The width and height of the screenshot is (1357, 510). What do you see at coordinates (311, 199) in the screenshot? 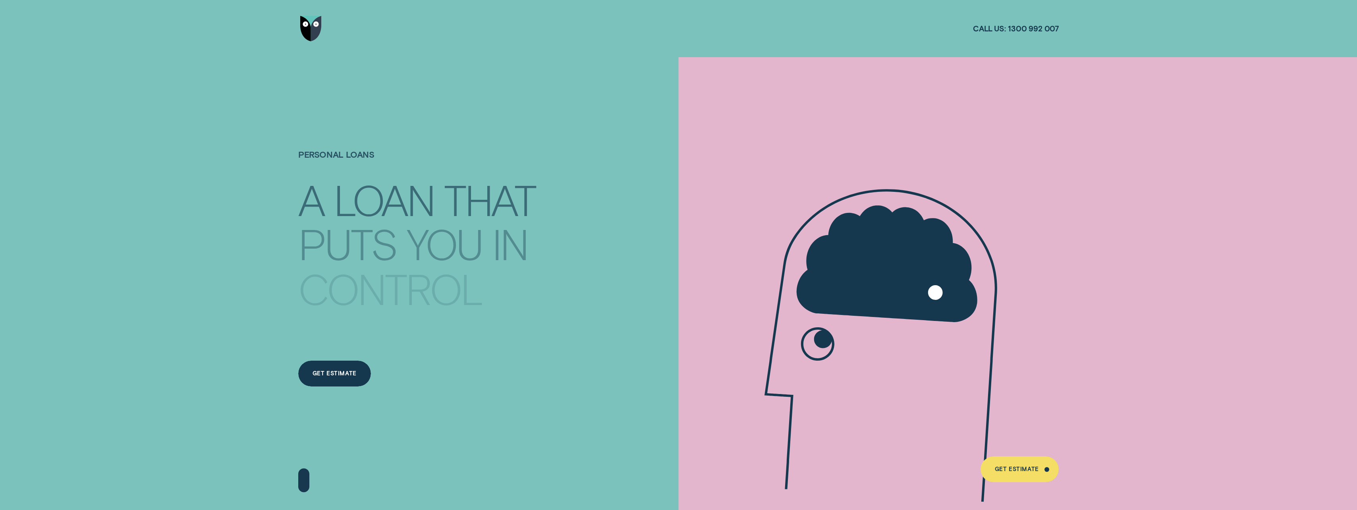
I see `div: A` at bounding box center [311, 199].